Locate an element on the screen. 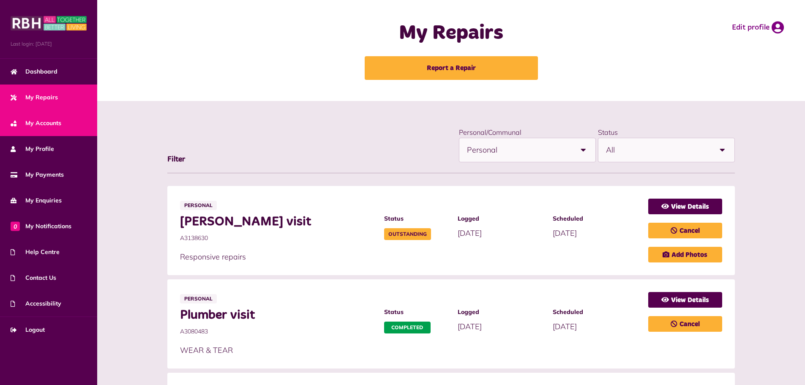 Image resolution: width=805 pixels, height=385 pixels. img: MyRBH is located at coordinates (49, 23).